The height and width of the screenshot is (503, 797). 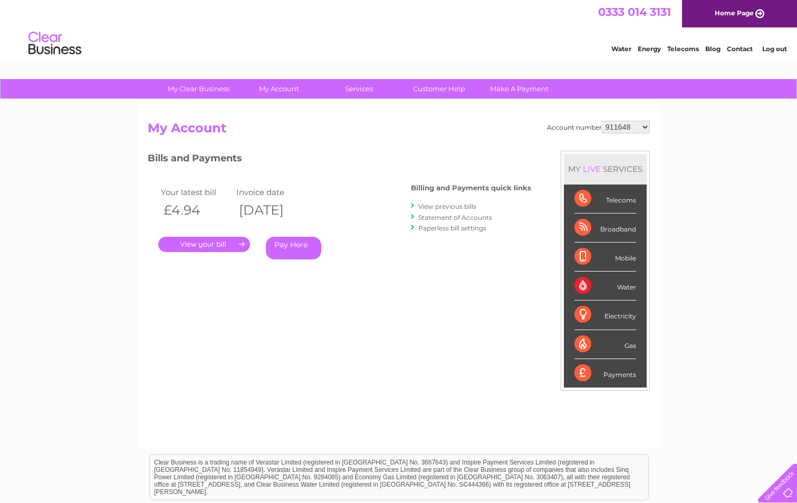 I want to click on a: 0333 014 3131, so click(x=635, y=12).